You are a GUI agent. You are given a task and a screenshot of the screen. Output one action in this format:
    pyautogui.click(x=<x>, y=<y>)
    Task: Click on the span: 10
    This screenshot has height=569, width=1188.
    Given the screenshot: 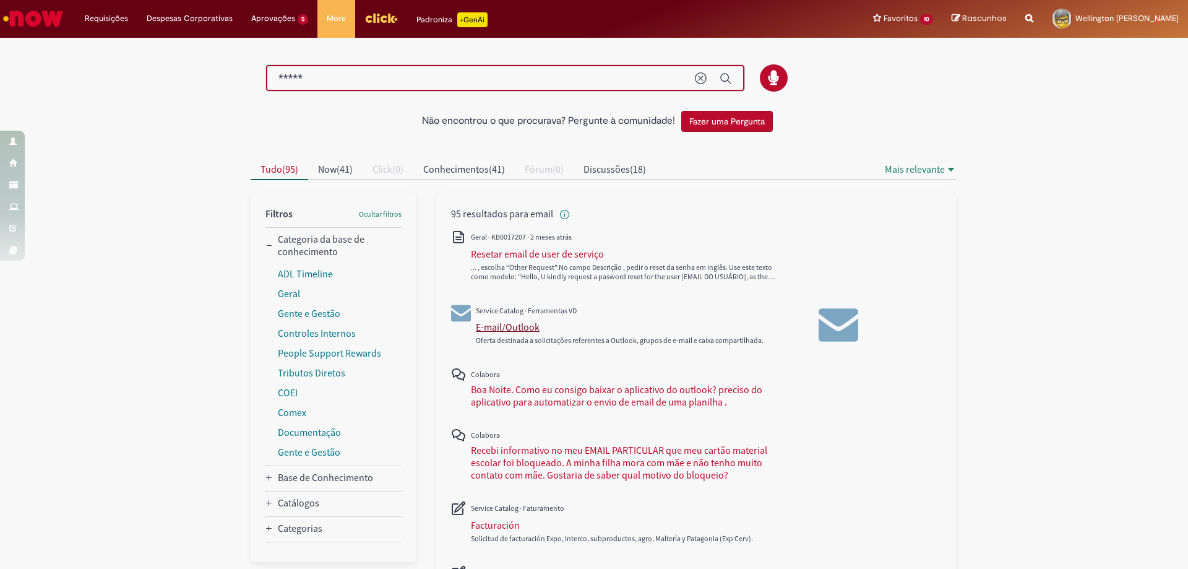 What is the action you would take?
    pyautogui.click(x=926, y=19)
    